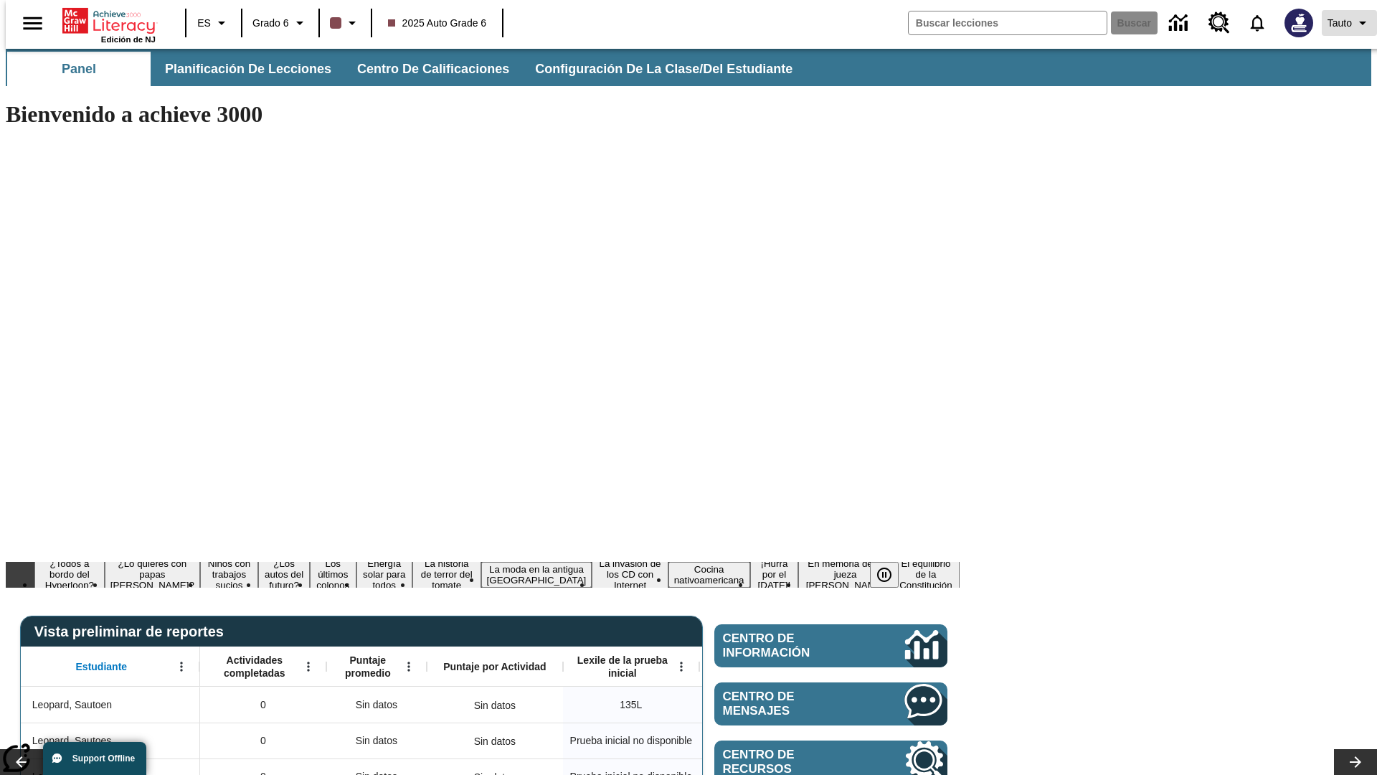 Image resolution: width=1377 pixels, height=775 pixels. I want to click on span: 2025 Auto Grade 6, so click(438, 23).